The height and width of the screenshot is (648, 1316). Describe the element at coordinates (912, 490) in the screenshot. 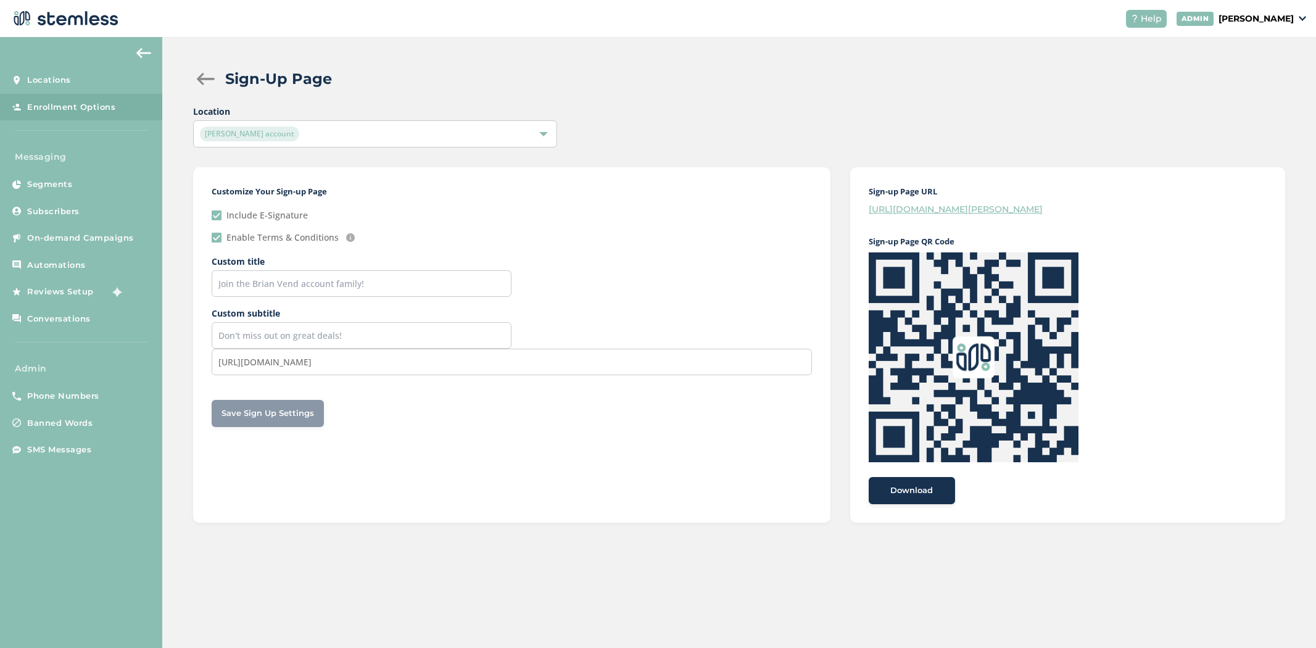

I see `button: Download` at that location.